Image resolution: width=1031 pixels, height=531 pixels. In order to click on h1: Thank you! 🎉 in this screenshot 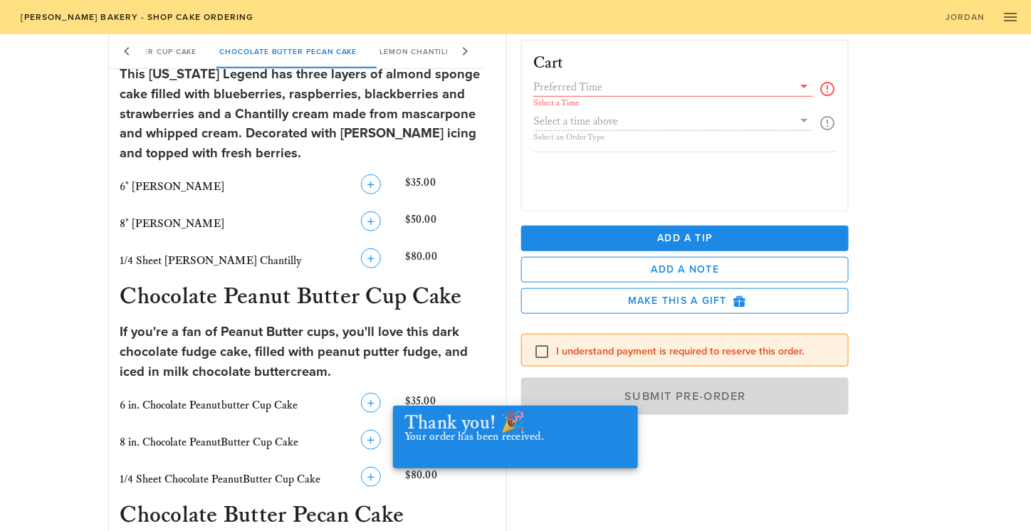, I will do `click(474, 423)`.